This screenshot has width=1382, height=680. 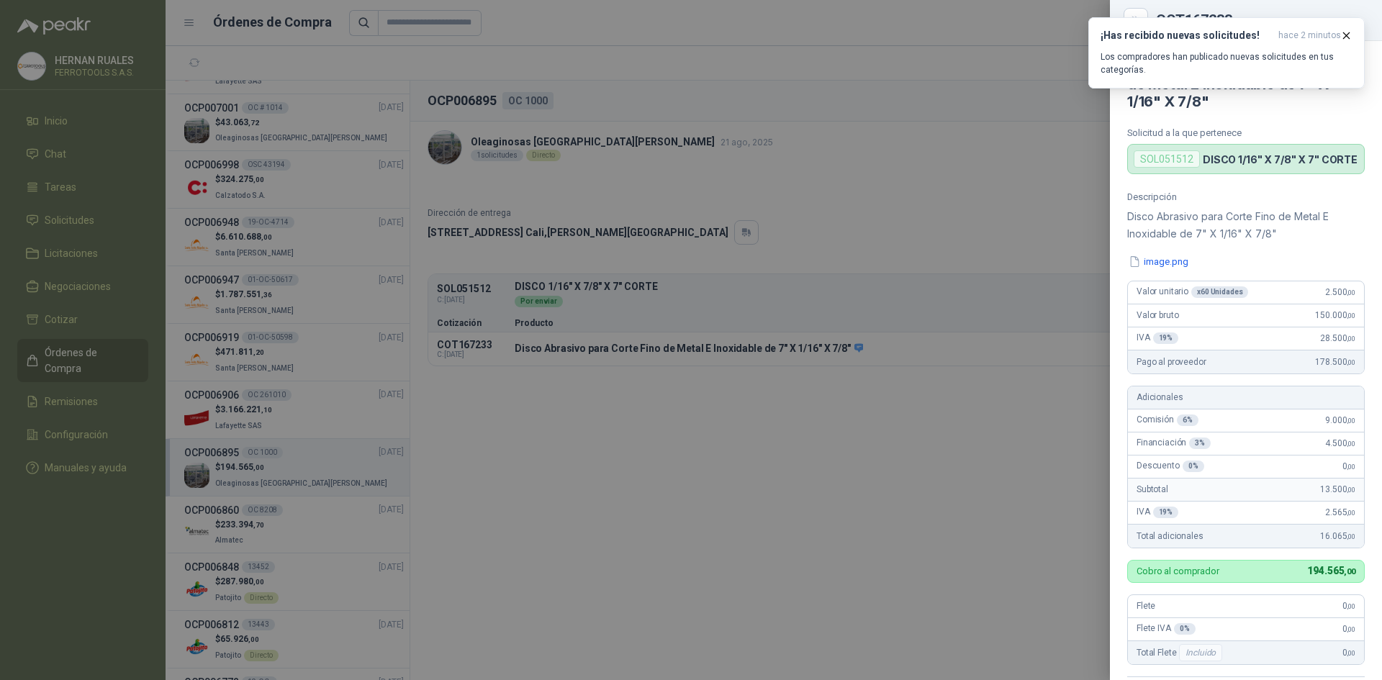 What do you see at coordinates (1335, 315) in the screenshot?
I see `span: 150.000` at bounding box center [1335, 315].